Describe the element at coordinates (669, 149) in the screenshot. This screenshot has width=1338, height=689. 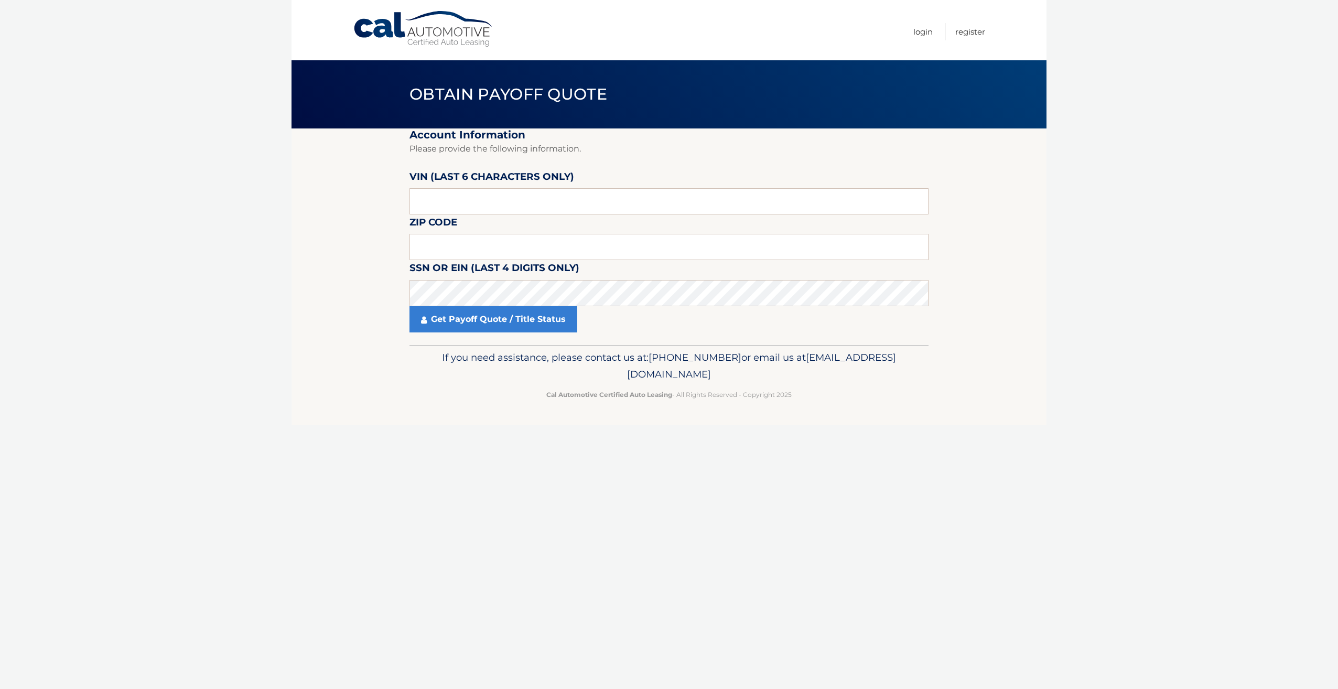
I see `p: Please provide the following information.` at that location.